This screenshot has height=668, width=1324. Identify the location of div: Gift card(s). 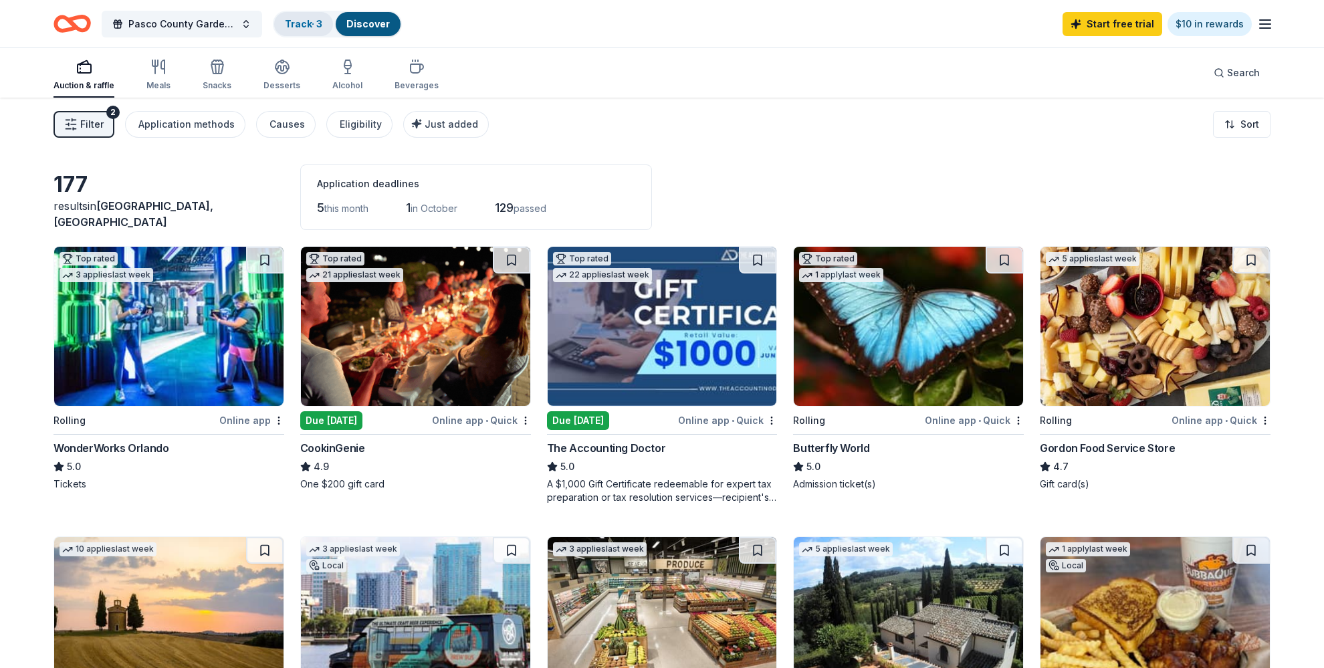
(1155, 484).